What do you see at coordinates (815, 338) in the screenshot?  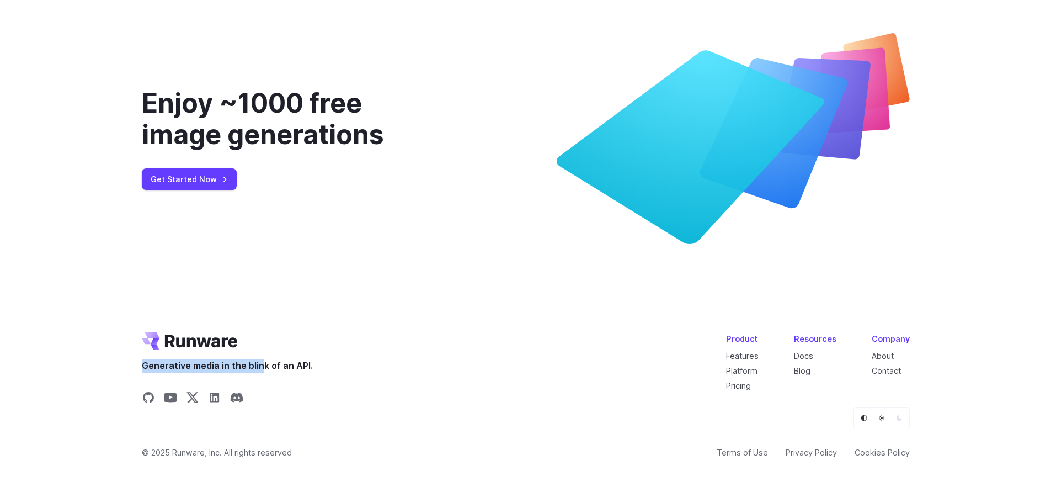 I see `div: Resources` at bounding box center [815, 338].